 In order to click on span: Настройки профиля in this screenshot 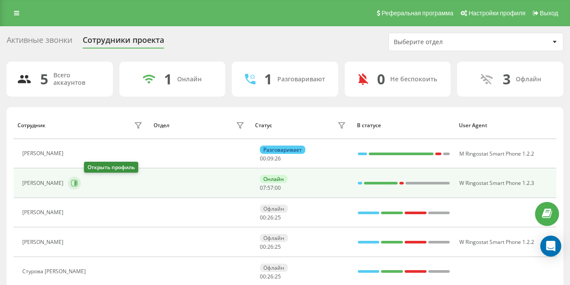, I will do `click(497, 13)`.